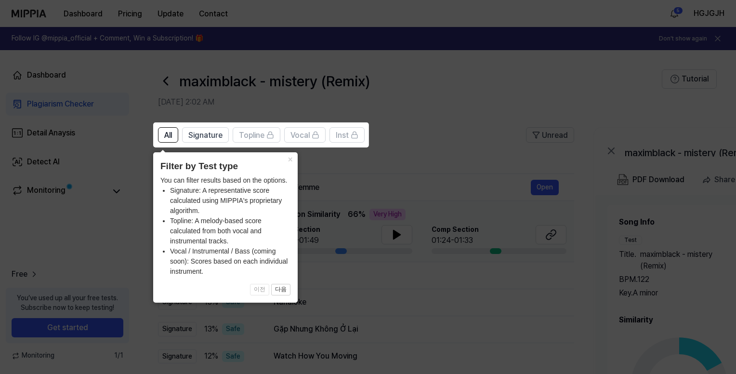  I want to click on span: Signature, so click(205, 135).